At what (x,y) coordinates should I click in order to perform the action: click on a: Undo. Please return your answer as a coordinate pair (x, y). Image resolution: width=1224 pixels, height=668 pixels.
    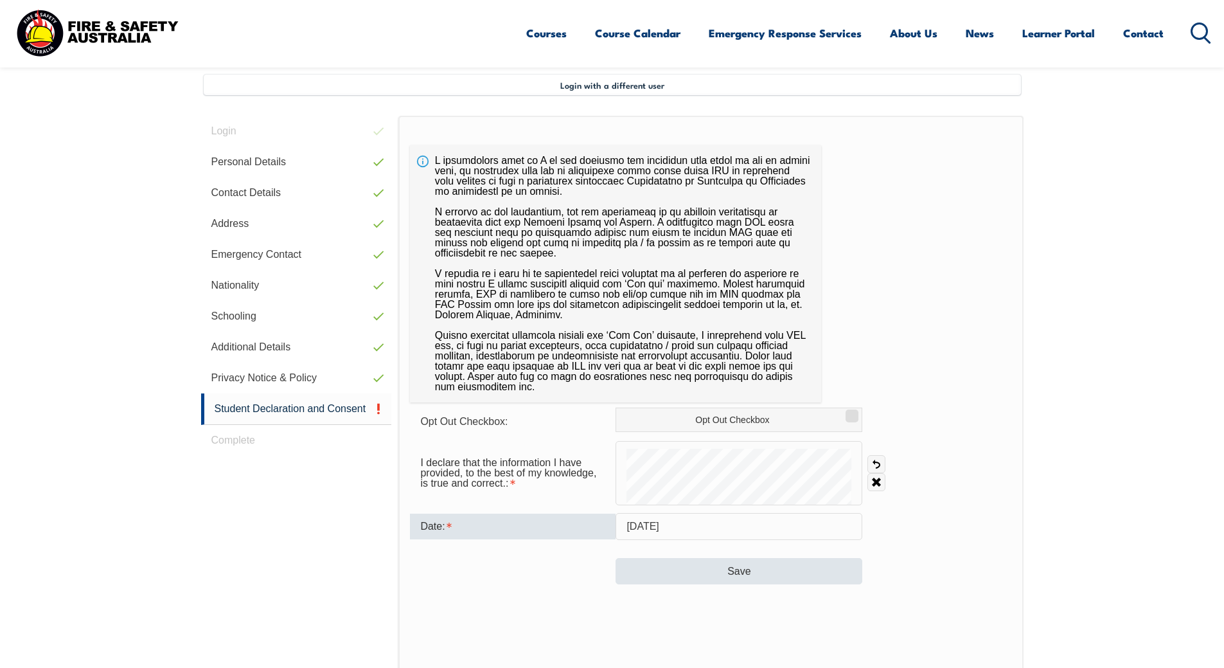
    Looking at the image, I should click on (876, 464).